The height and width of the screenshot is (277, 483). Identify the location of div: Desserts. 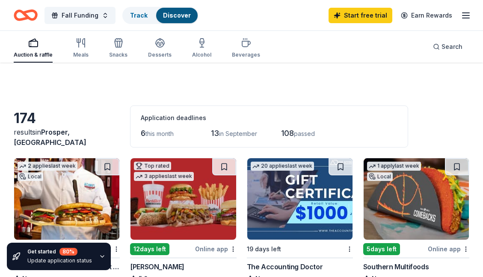
(160, 55).